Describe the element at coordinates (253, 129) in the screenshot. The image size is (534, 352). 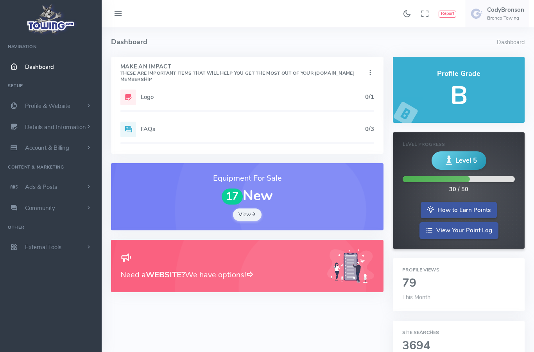
I see `h5: FAQs` at that location.